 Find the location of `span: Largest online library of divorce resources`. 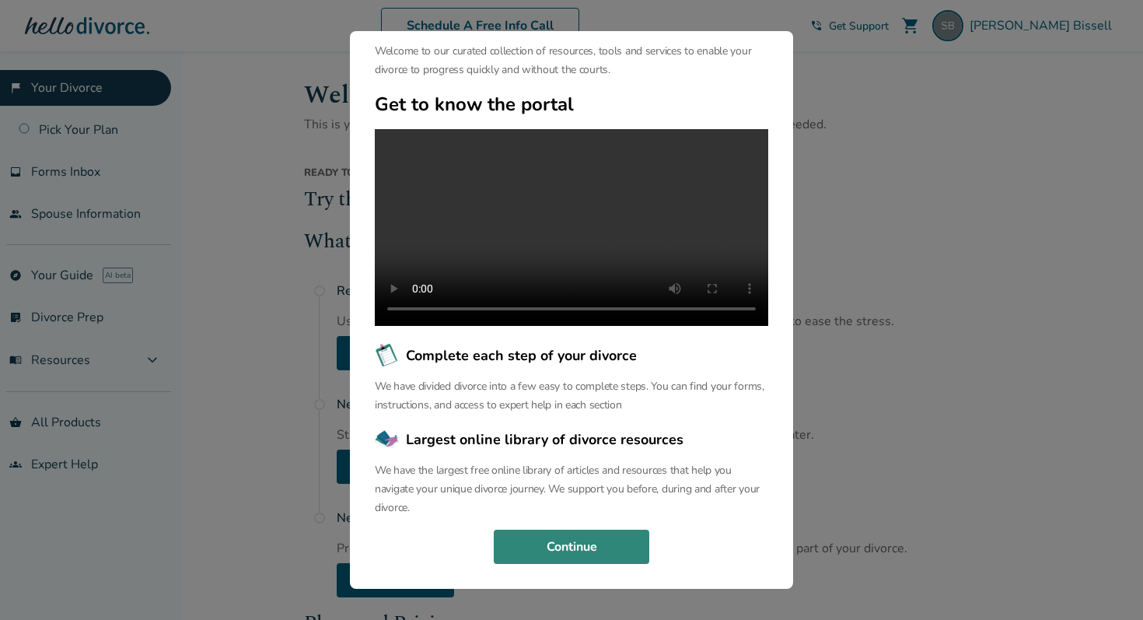

span: Largest online library of divorce resources is located at coordinates (544, 439).